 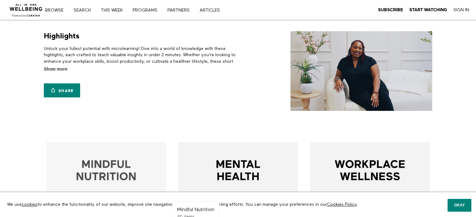 I want to click on a: Subscribe, so click(x=390, y=10).